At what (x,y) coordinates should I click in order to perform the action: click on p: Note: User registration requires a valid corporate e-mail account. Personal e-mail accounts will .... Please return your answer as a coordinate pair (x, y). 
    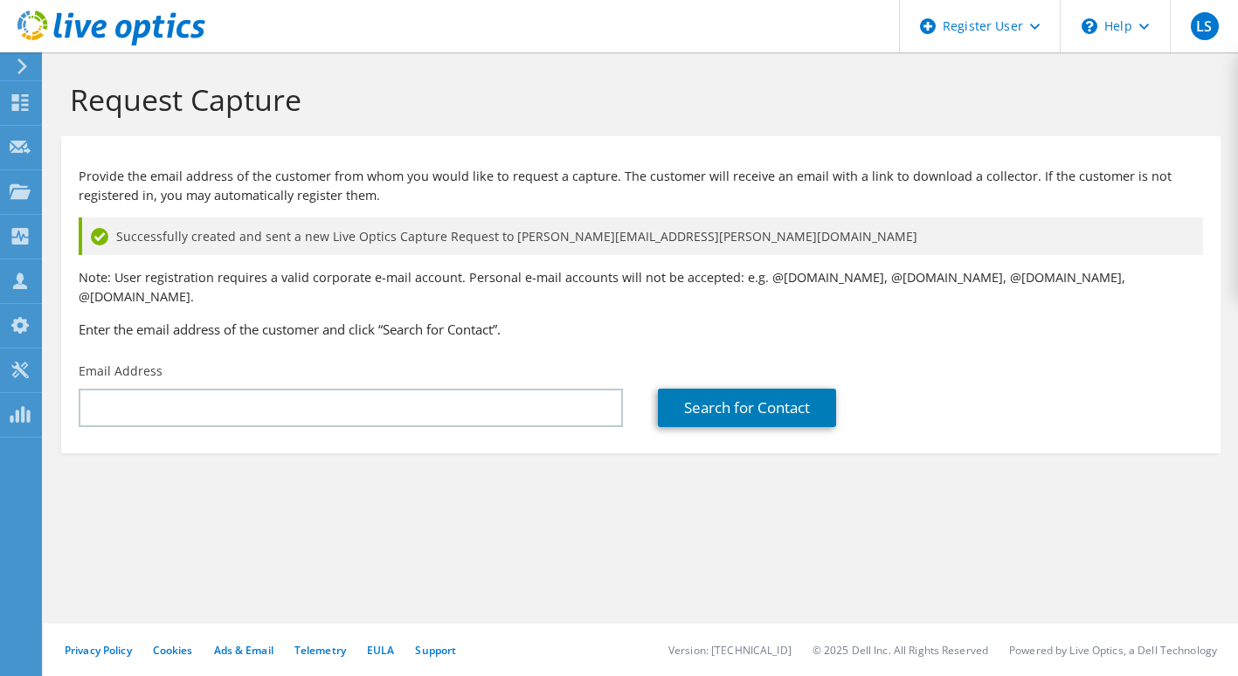
    Looking at the image, I should click on (640, 287).